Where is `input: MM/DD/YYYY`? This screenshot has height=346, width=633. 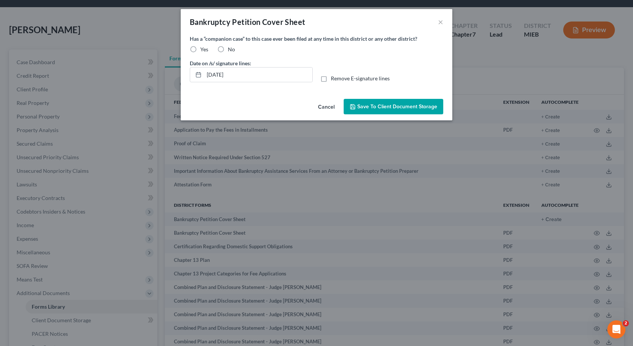 input: MM/DD/YYYY is located at coordinates (258, 75).